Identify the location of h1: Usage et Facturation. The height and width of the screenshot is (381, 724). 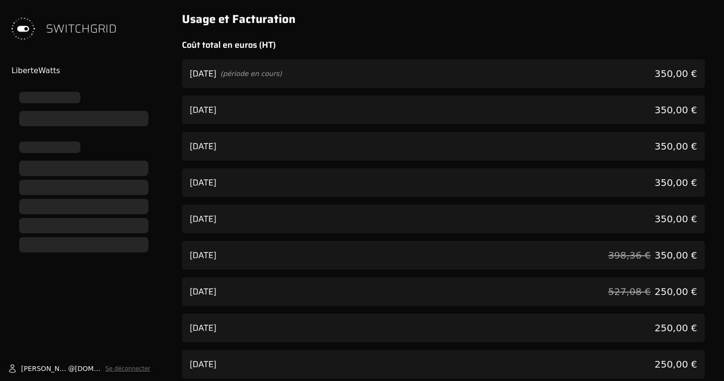
(443, 19).